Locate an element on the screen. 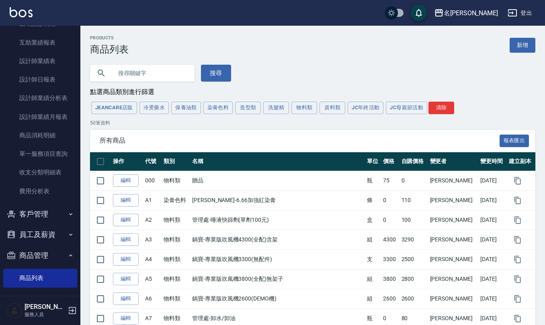 This screenshot has width=545, height=325. td: A2 is located at coordinates (152, 220).